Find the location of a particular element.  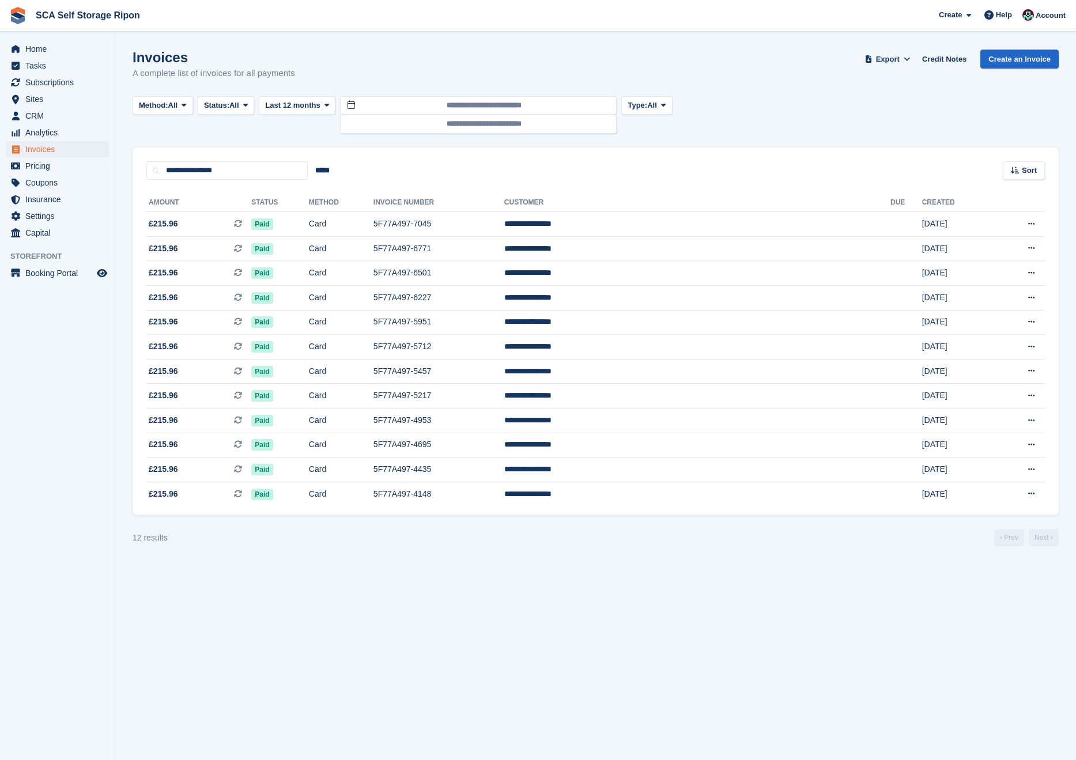

img: Sam Chapman is located at coordinates (1028, 15).